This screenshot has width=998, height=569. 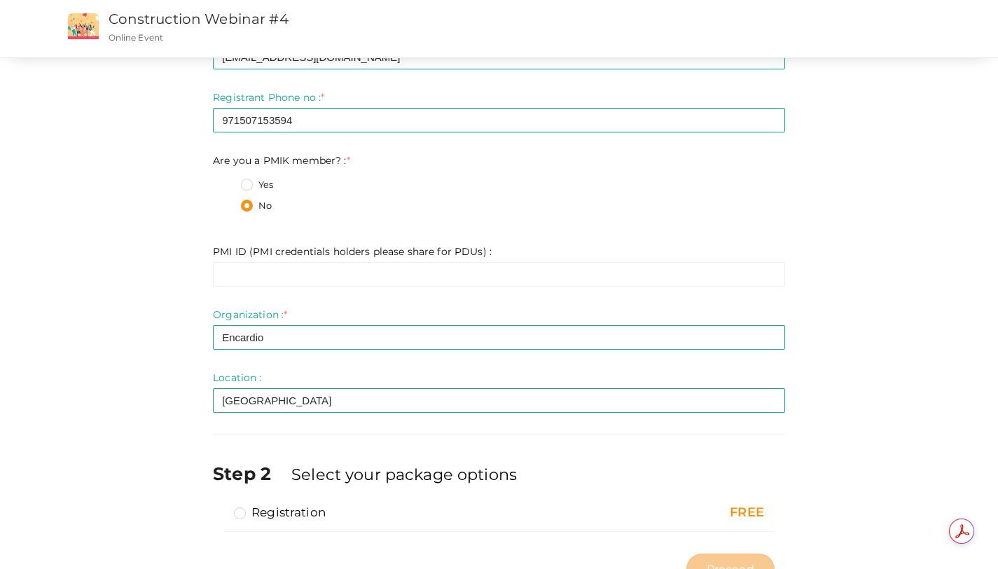 What do you see at coordinates (257, 185) in the screenshot?
I see `label: Yes` at bounding box center [257, 185].